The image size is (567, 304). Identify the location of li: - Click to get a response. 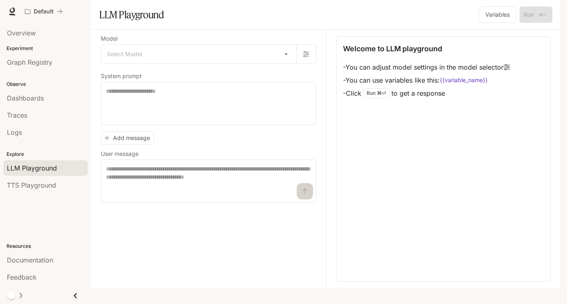
(427, 93).